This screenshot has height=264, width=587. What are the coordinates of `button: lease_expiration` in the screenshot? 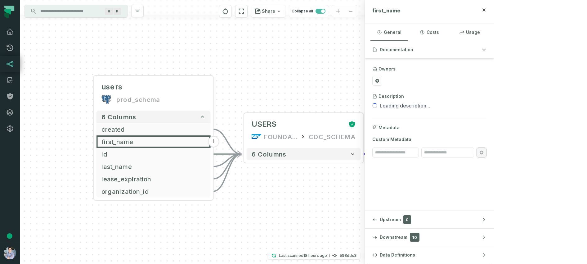 It's located at (154, 179).